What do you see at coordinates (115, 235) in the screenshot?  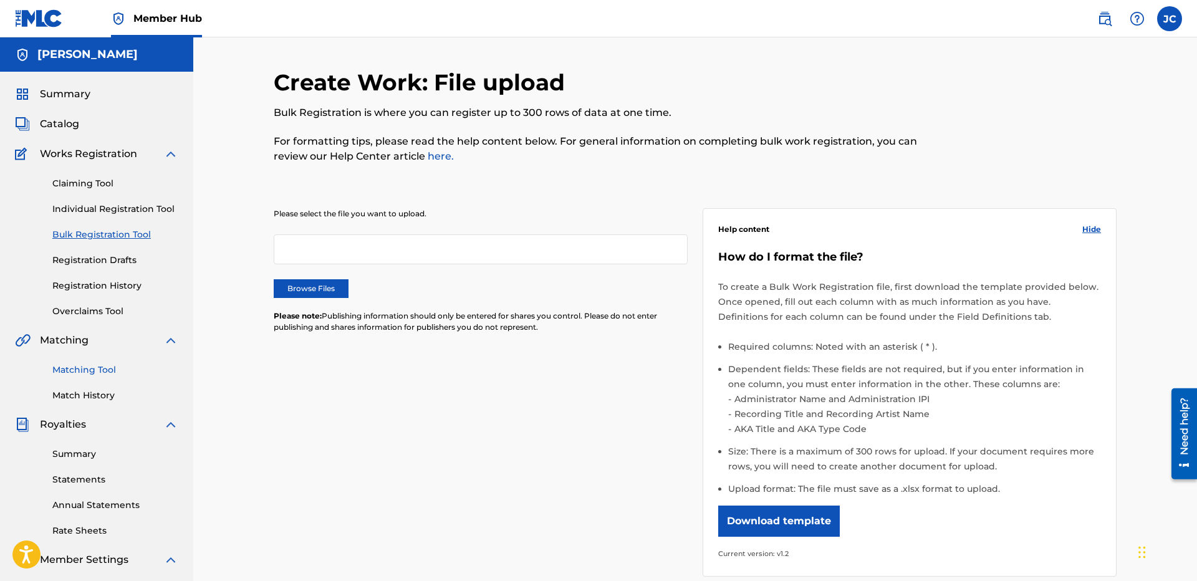 I see `a: Bulk Registration Tool` at bounding box center [115, 235].